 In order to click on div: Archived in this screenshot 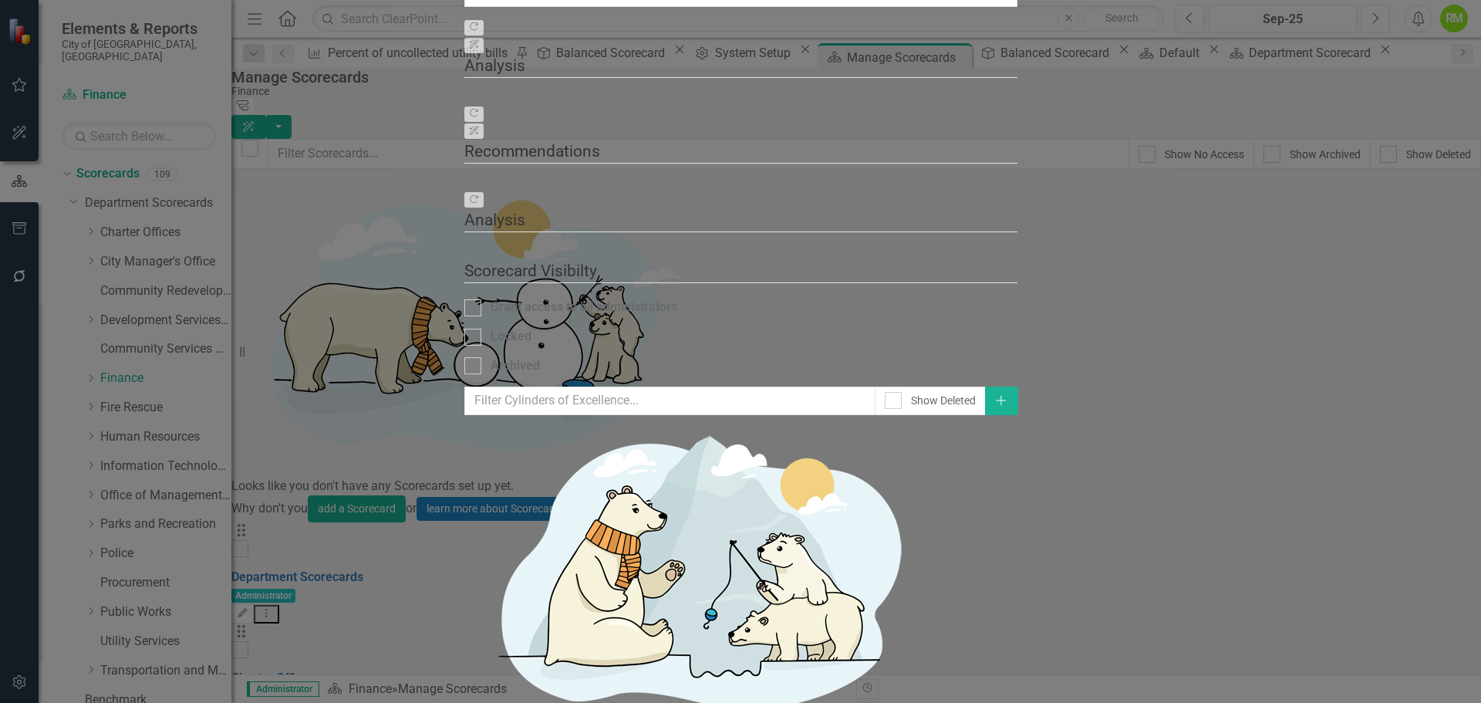, I will do `click(515, 366)`.